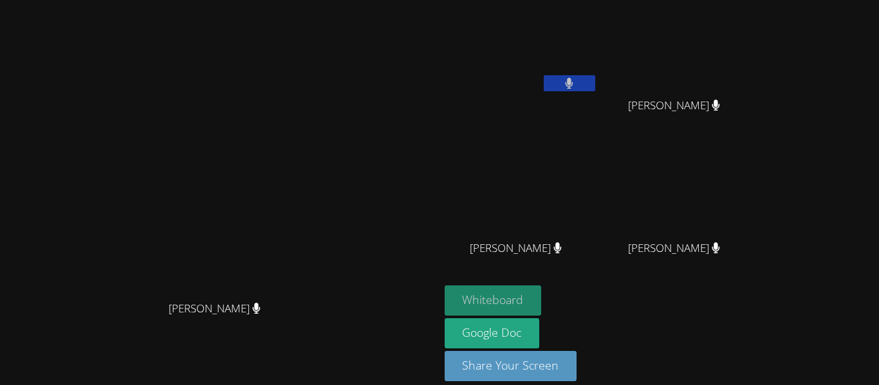  What do you see at coordinates (493, 301) in the screenshot?
I see `button: Whiteboard` at bounding box center [493, 301].